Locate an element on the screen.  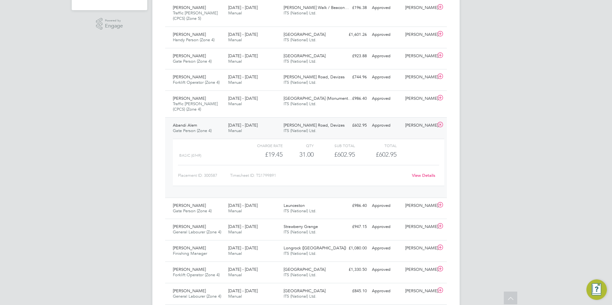
div: Sub Total is located at coordinates (334, 146).